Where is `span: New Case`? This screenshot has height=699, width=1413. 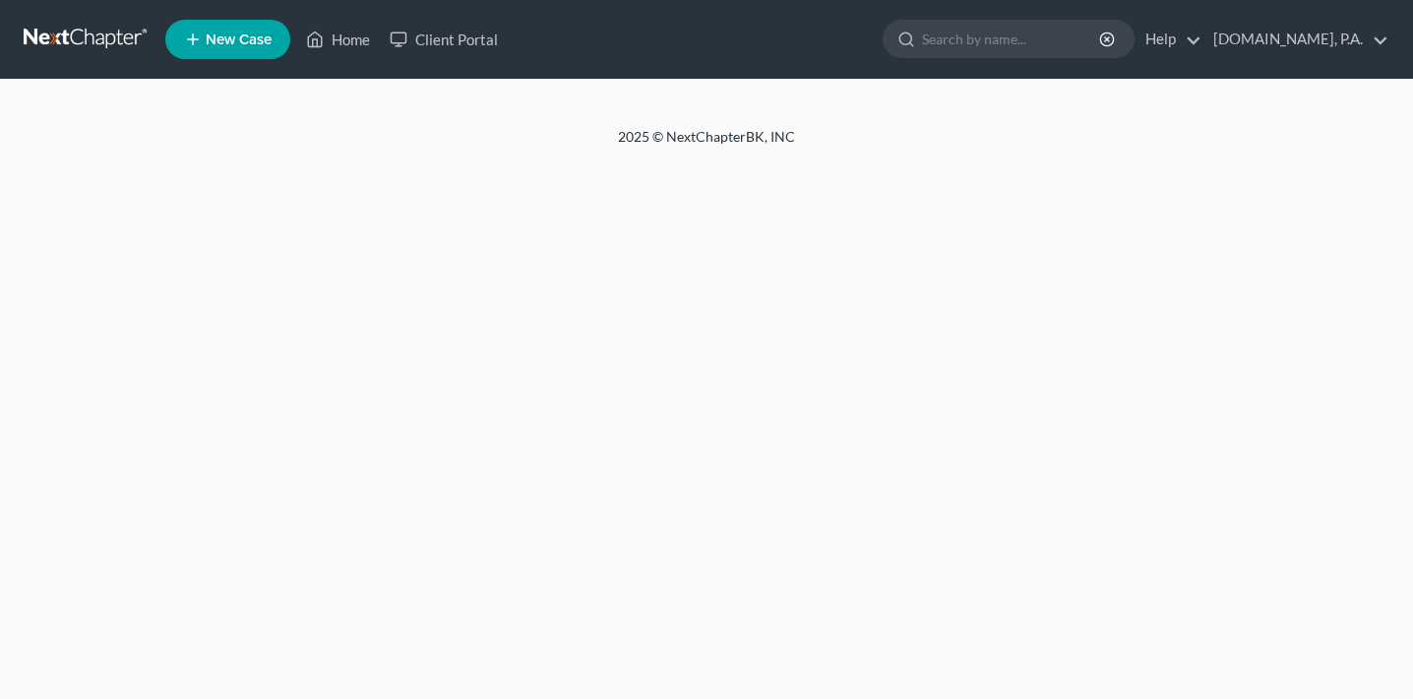
span: New Case is located at coordinates (238, 39).